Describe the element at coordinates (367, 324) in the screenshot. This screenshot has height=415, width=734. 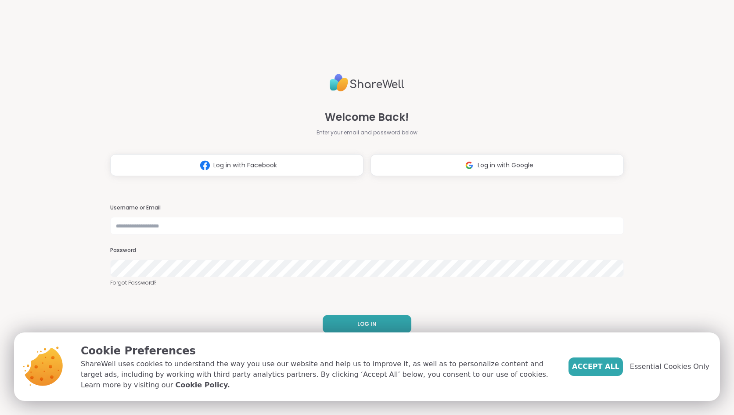
I see `button: LOG IN` at that location.